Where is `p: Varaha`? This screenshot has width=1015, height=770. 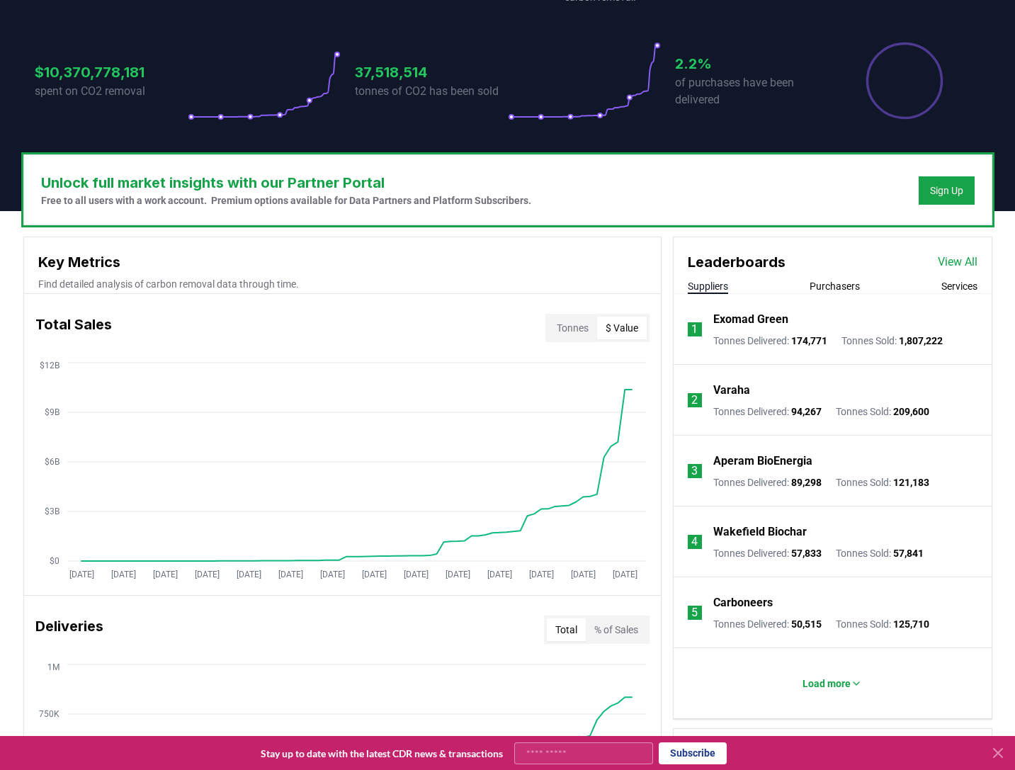 p: Varaha is located at coordinates (731, 390).